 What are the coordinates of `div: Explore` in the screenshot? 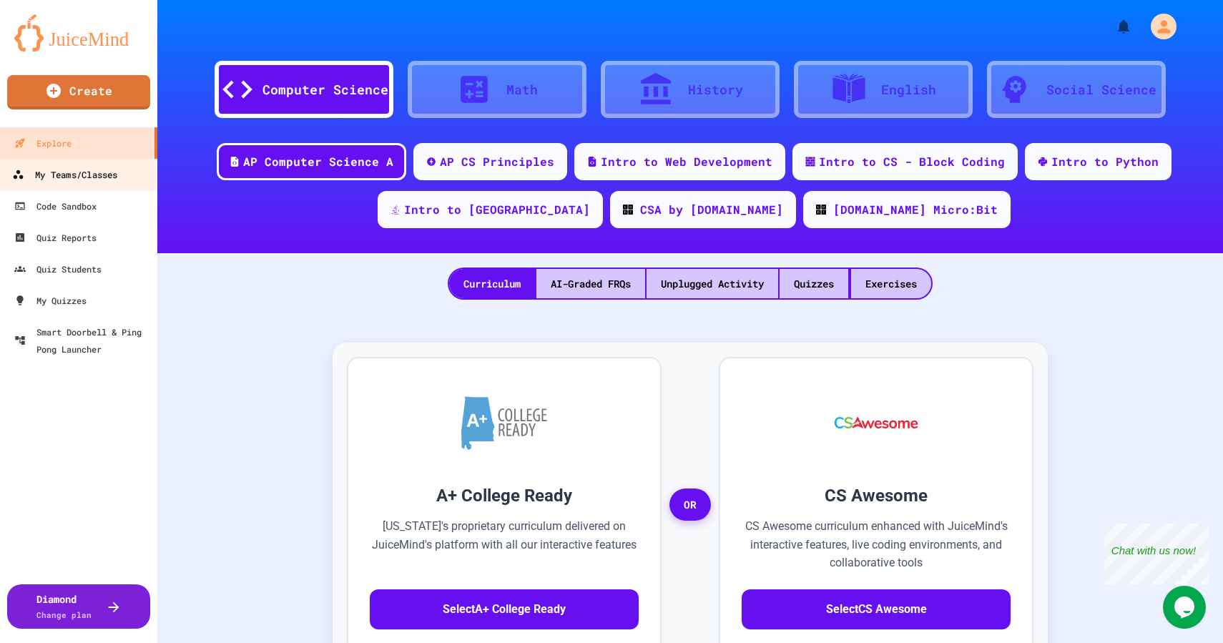 It's located at (43, 143).